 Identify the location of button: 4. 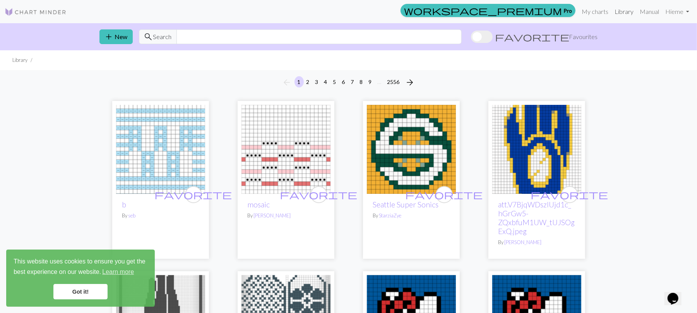
(326, 82).